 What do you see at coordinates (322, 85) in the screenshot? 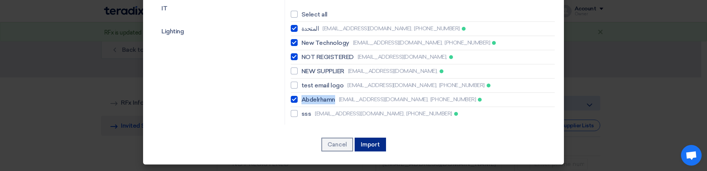
I see `span: test email logo` at bounding box center [322, 85].